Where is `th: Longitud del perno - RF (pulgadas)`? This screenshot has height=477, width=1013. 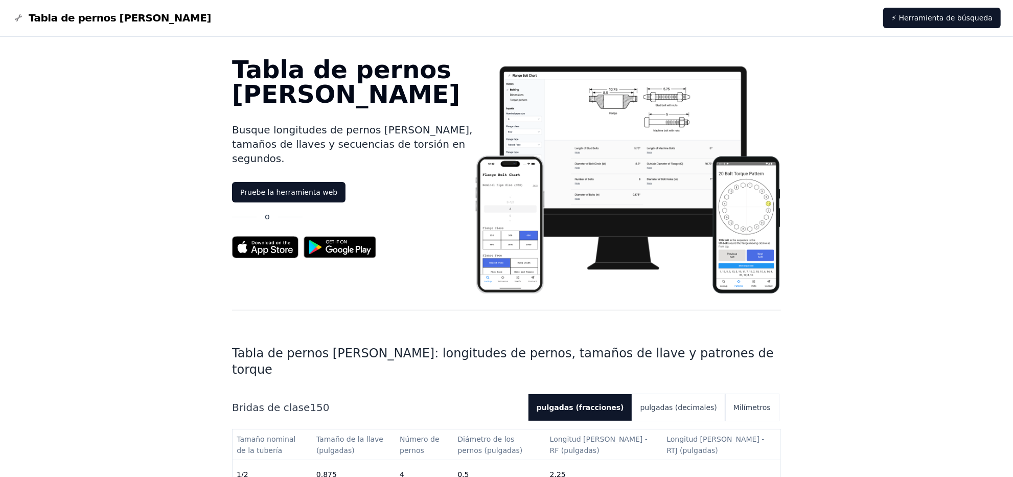
th: Longitud del perno - RF (pulgadas) is located at coordinates (604, 444).